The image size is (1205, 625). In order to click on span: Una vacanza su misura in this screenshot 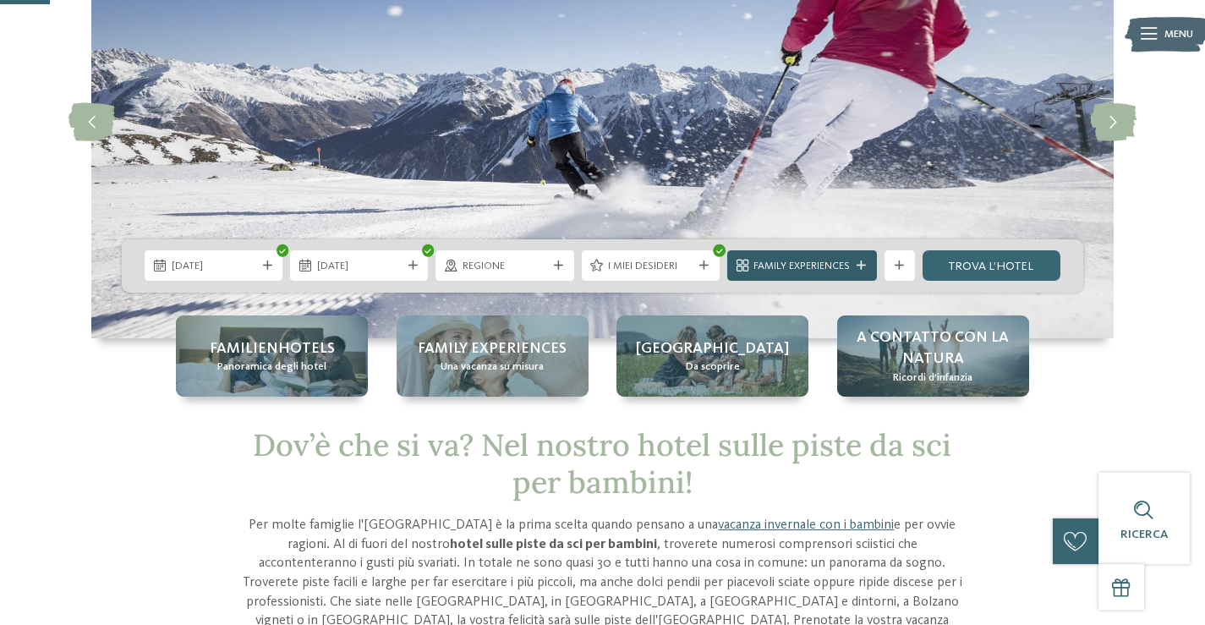, I will do `click(492, 367)`.